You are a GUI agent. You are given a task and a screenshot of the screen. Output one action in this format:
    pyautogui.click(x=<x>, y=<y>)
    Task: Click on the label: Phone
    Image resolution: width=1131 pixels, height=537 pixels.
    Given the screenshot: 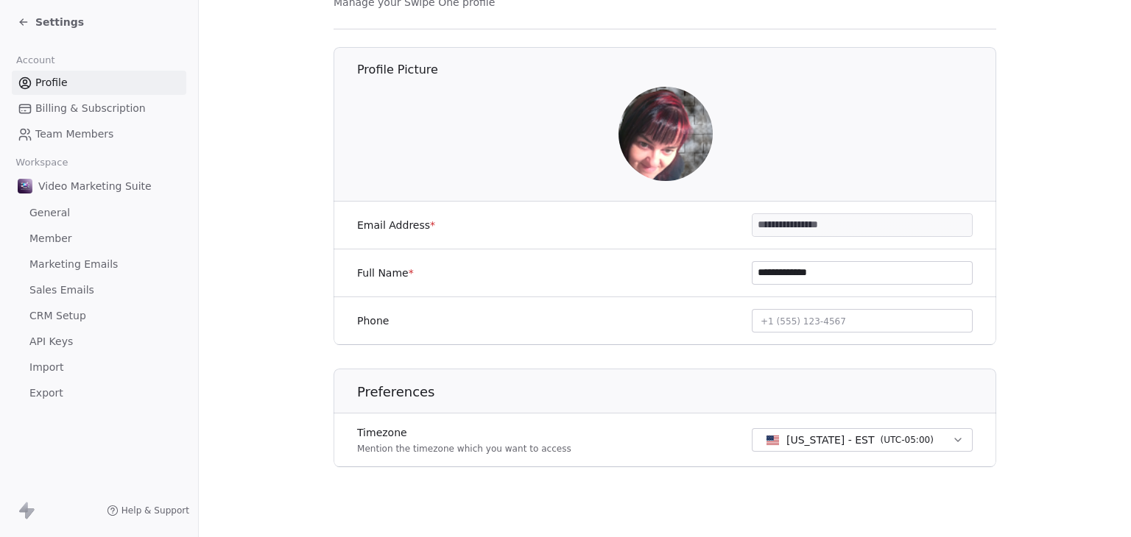 What is the action you would take?
    pyautogui.click(x=372, y=321)
    